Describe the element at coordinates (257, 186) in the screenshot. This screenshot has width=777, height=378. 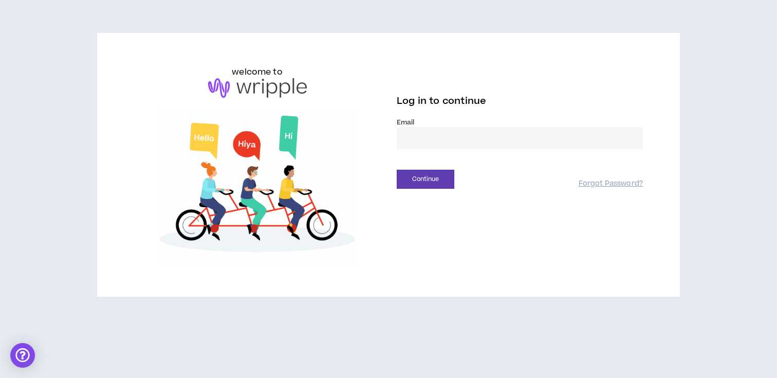
I see `img: Welcome to Wripple` at that location.